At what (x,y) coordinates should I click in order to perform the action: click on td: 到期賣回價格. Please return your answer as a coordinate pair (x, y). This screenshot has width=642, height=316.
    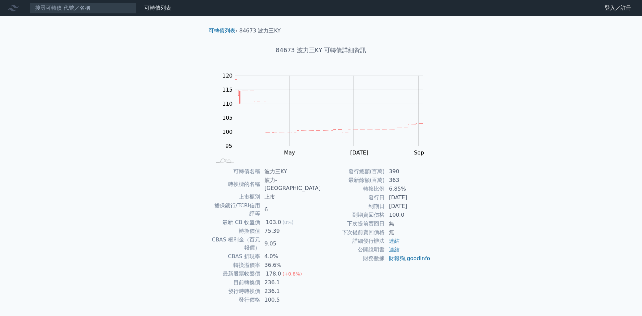
    Looking at the image, I should click on (353, 215).